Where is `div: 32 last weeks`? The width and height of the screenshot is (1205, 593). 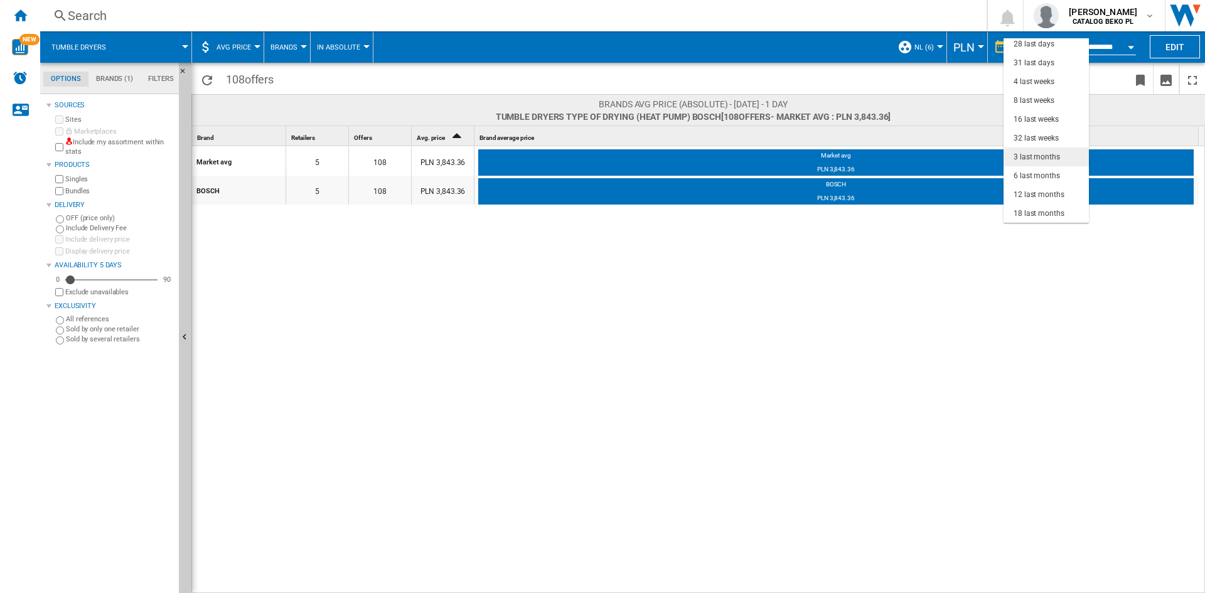 div: 32 last weeks is located at coordinates (1036, 138).